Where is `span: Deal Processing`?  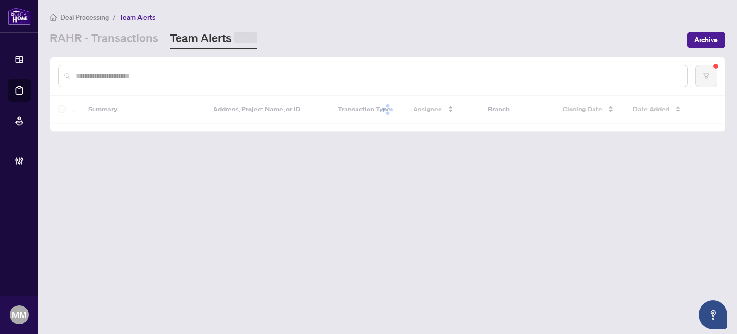 span: Deal Processing is located at coordinates (84, 17).